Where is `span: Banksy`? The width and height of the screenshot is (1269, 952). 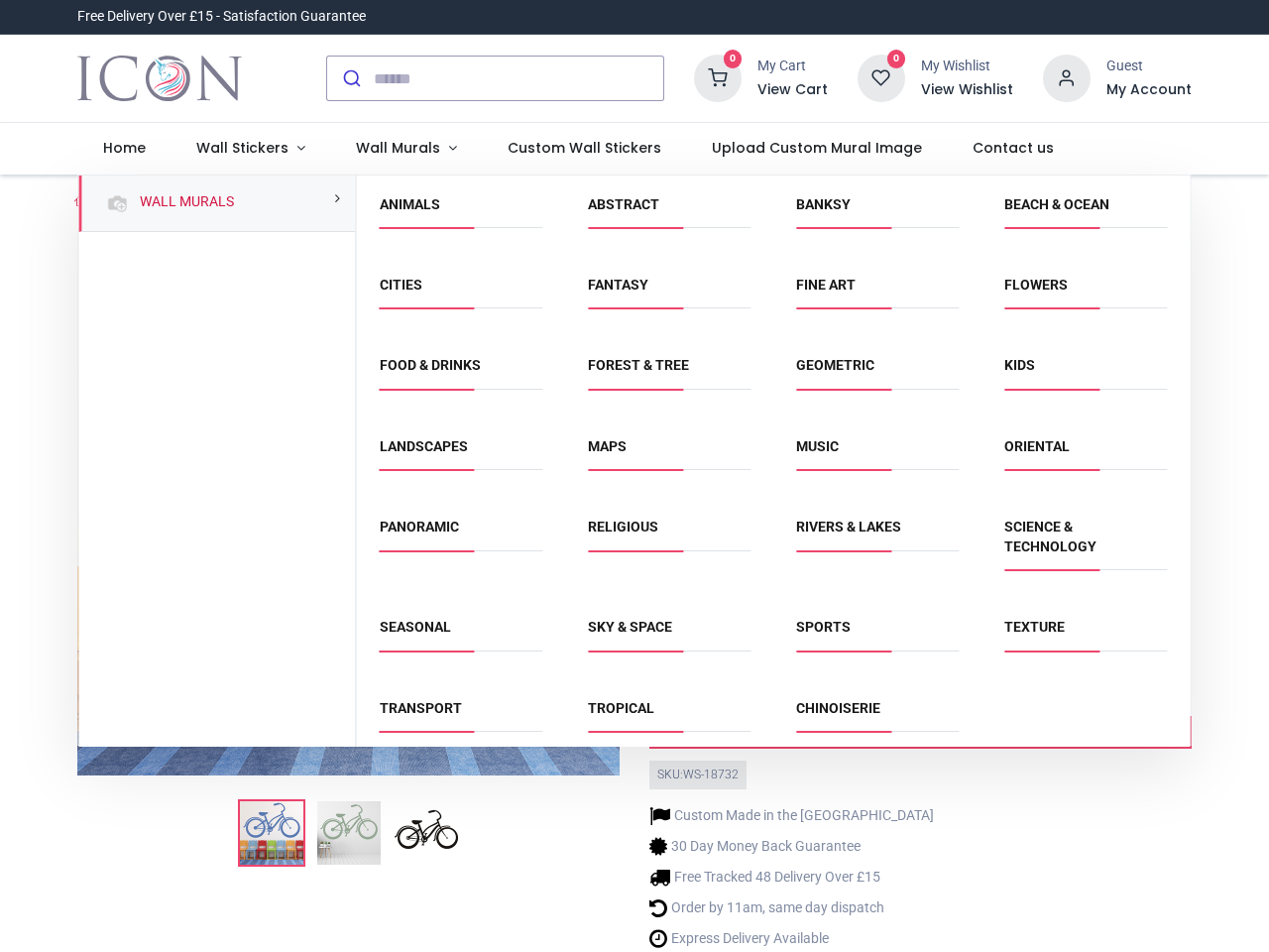 span: Banksy is located at coordinates (877, 211).